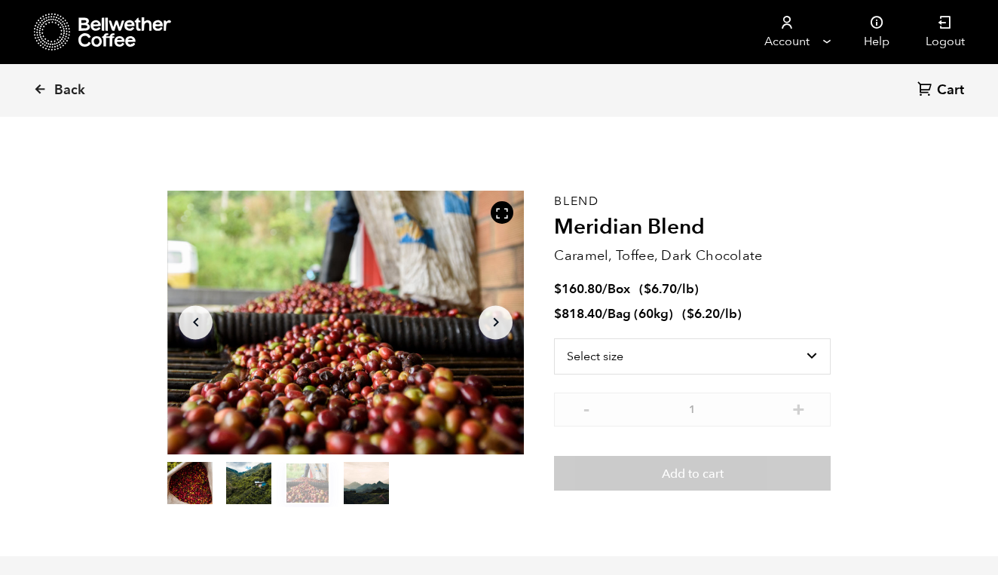 The width and height of the screenshot is (998, 575). What do you see at coordinates (578, 289) in the screenshot?
I see `bdi: 160.80` at bounding box center [578, 289].